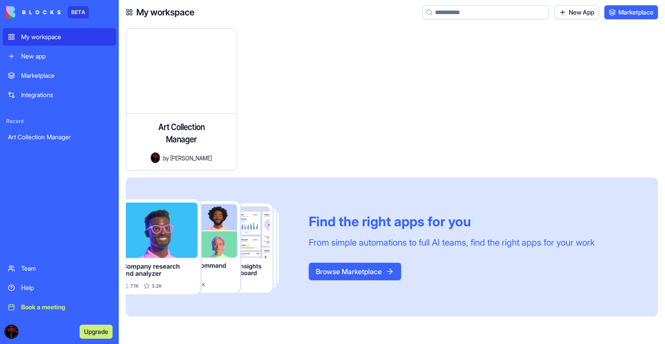 The height and width of the screenshot is (344, 665). What do you see at coordinates (451, 243) in the screenshot?
I see `div: From simple automations to full AI teams, find the right apps for your work` at bounding box center [451, 243].